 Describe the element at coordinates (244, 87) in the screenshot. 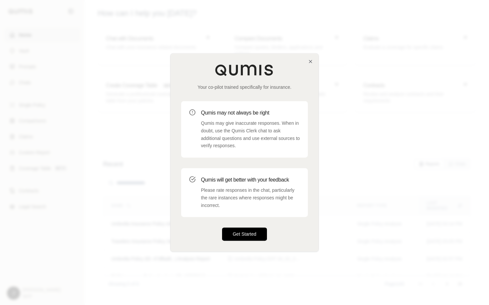

I see `p: Your co-pilot trained specifically for insurance.` at that location.